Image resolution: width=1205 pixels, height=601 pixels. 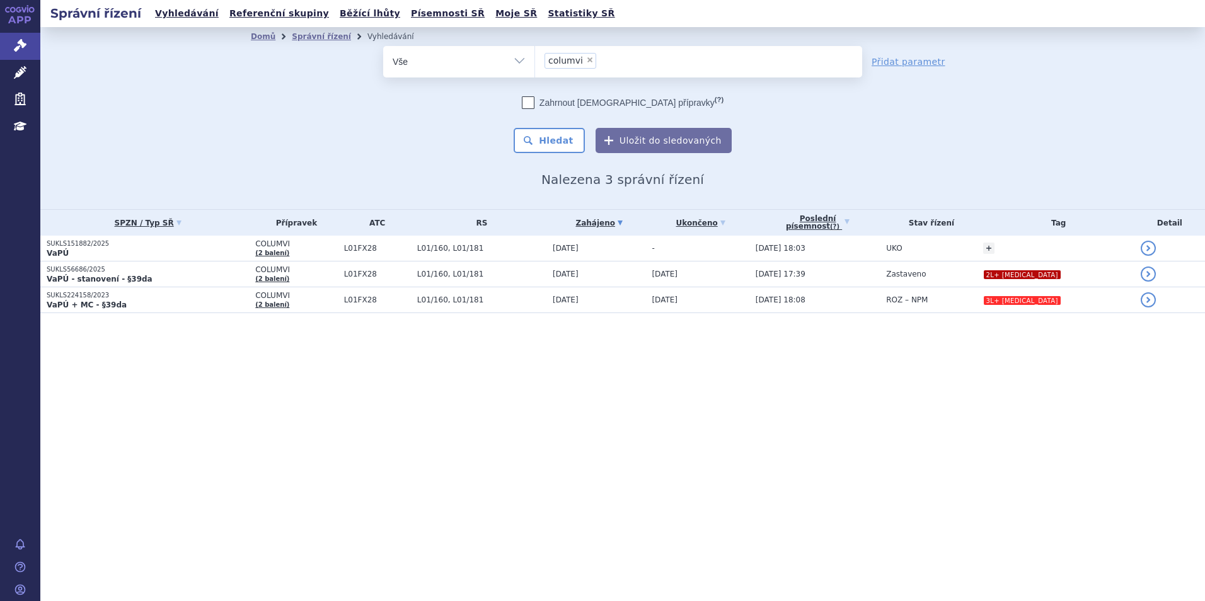 What do you see at coordinates (96, 13) in the screenshot?
I see `h2: Správní řízení` at bounding box center [96, 13].